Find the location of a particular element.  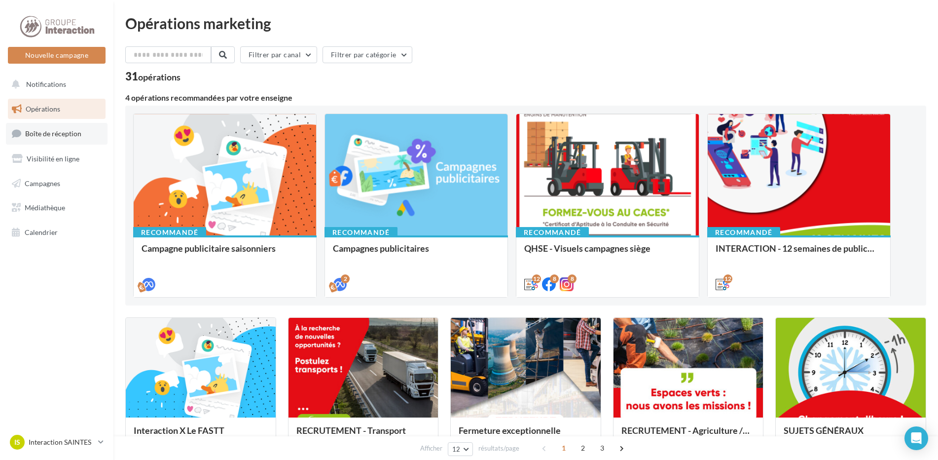

div: Campagnes publicitaires is located at coordinates (416, 253).